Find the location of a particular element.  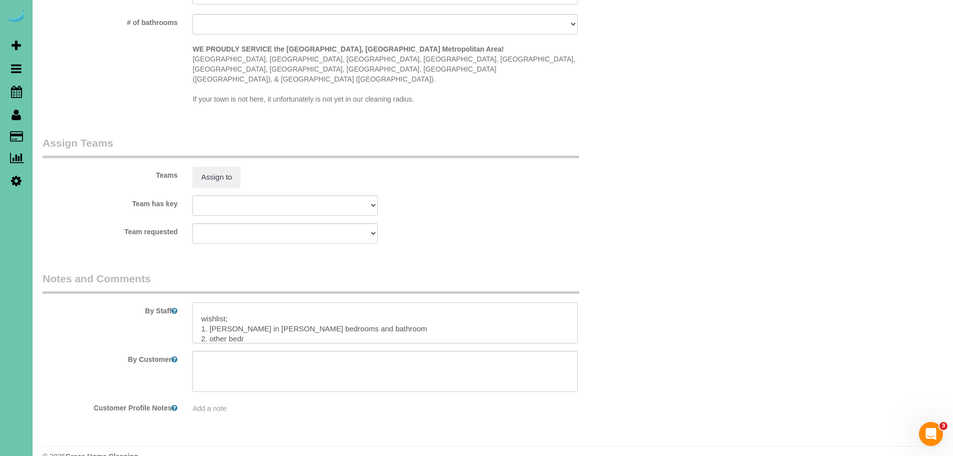

label: Team requested is located at coordinates (110, 230).